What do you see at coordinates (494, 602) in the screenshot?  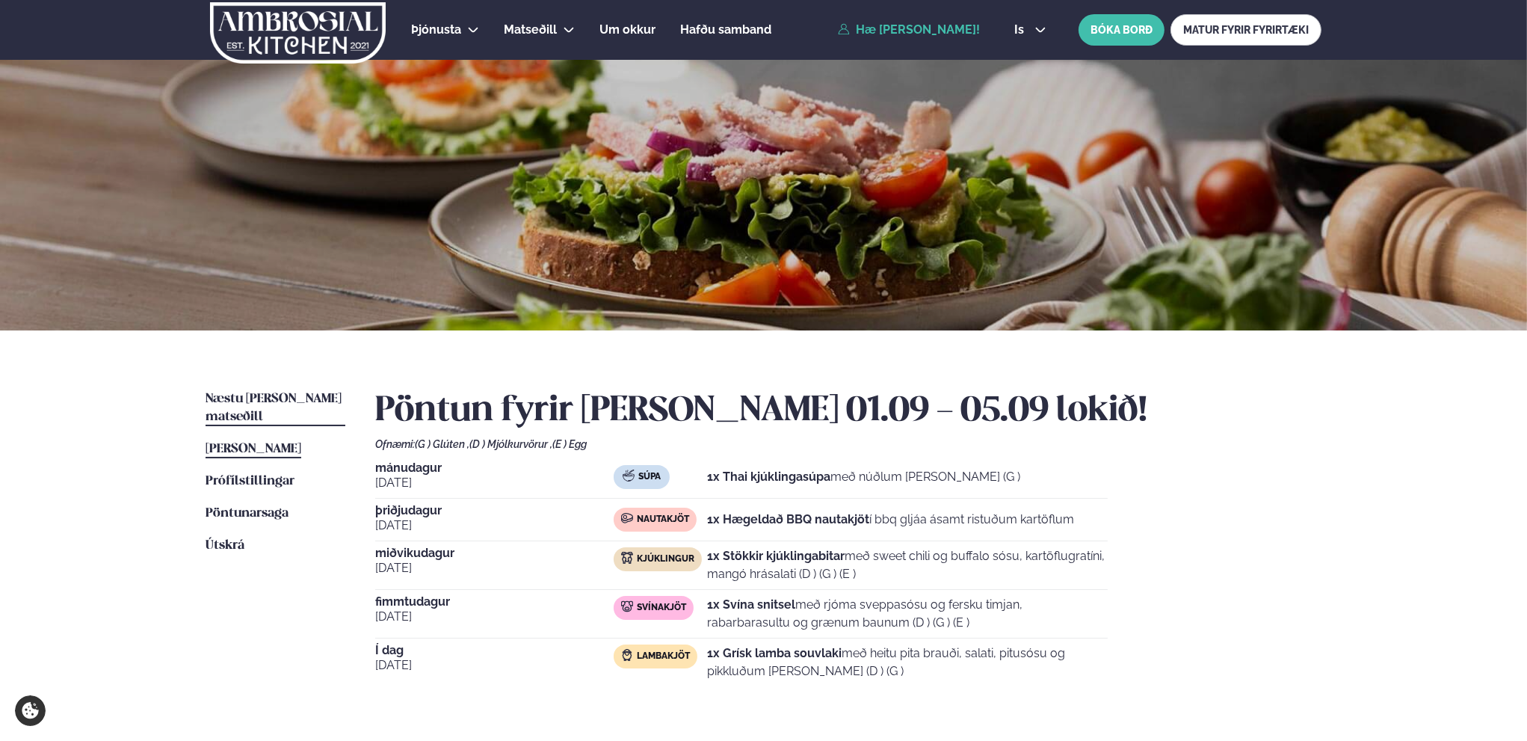 I see `span: fimmtudagur` at bounding box center [494, 602].